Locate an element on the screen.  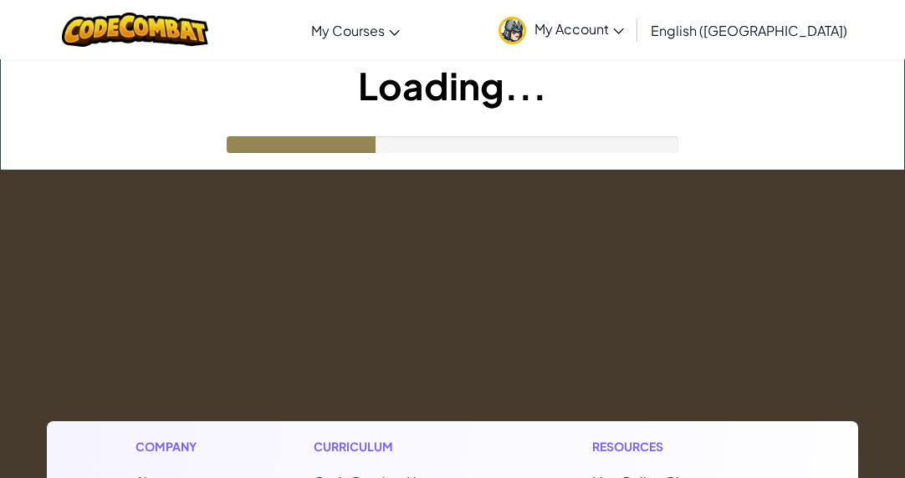
img: CodeCombat logo is located at coordinates (135, 29).